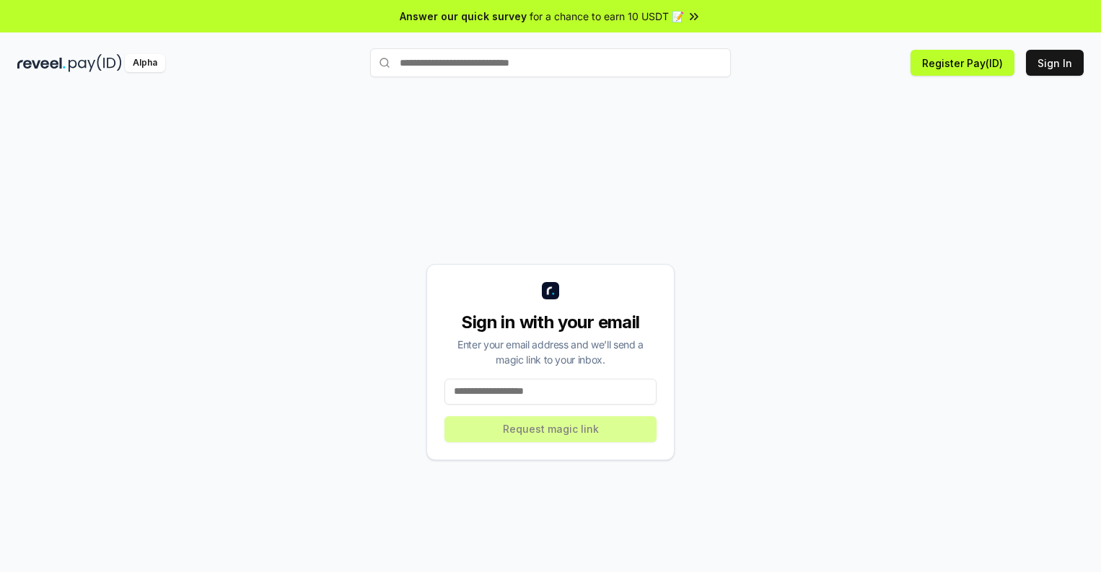  I want to click on button: Sign In, so click(1055, 63).